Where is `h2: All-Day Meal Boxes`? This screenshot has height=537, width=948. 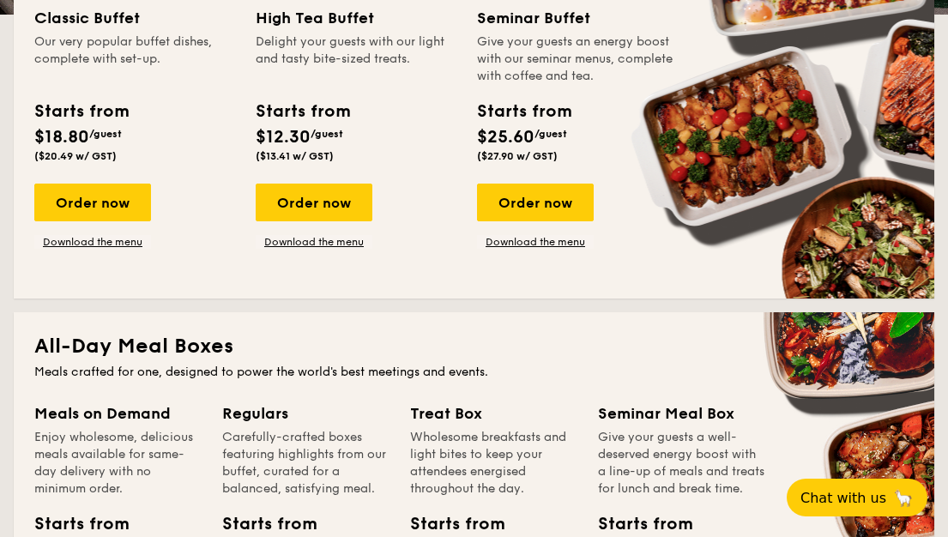
h2: All-Day Meal Boxes is located at coordinates (474, 347).